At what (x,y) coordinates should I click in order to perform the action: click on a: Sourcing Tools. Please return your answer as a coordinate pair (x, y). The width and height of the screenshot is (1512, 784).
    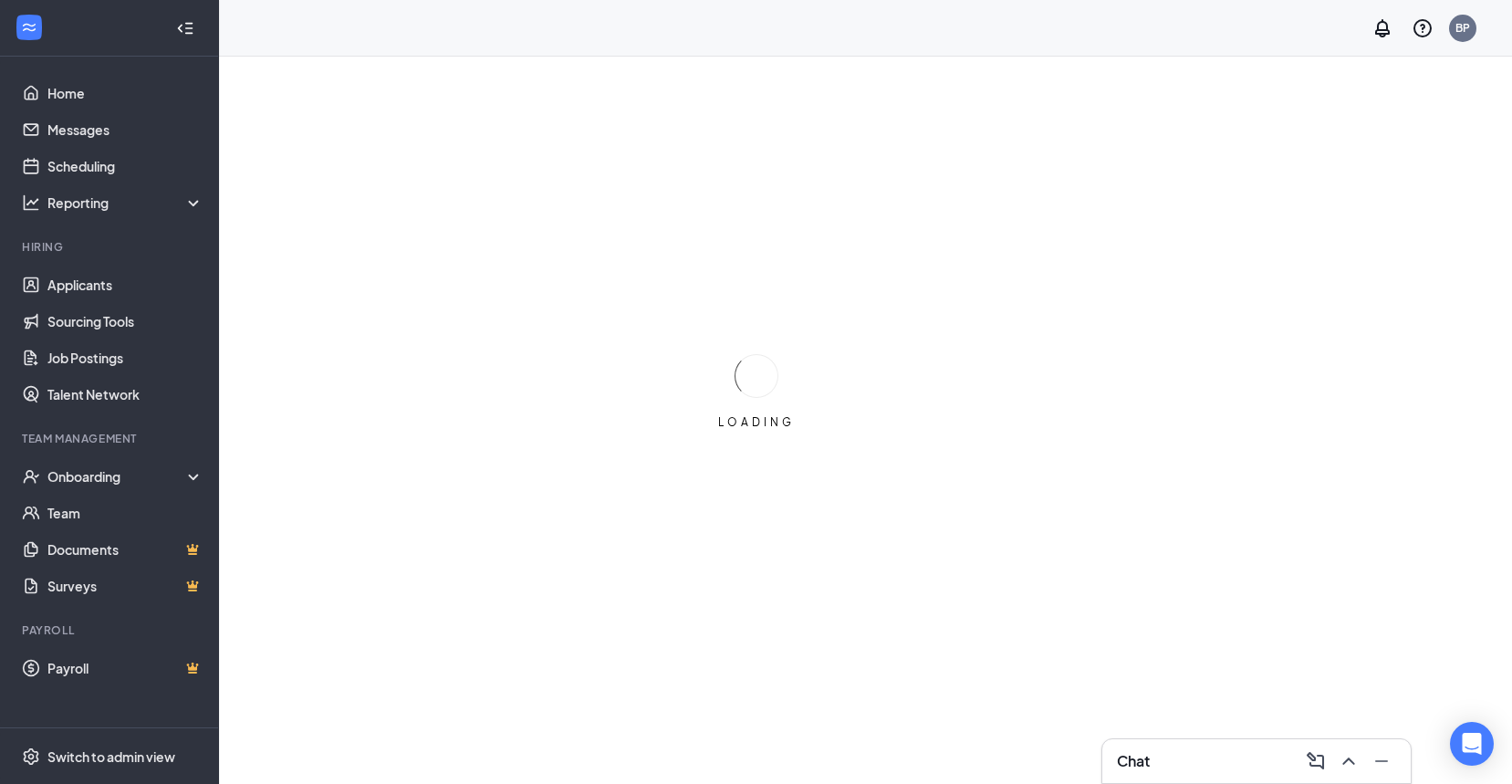
    Looking at the image, I should click on (125, 321).